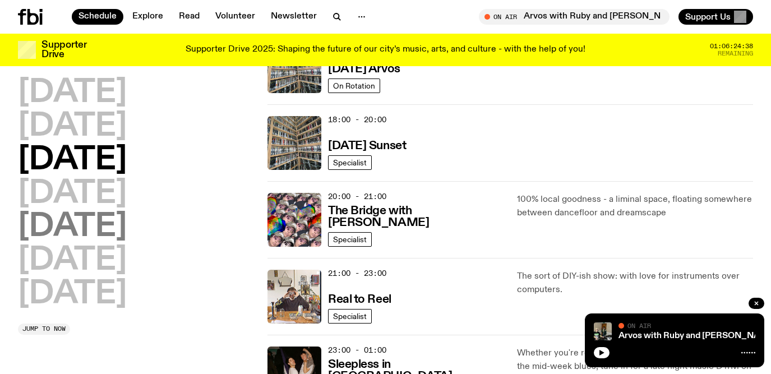  I want to click on p: 100% local goodness - a liminal space, floating somewhere between dancefloor and dreamscape, so click(635, 206).